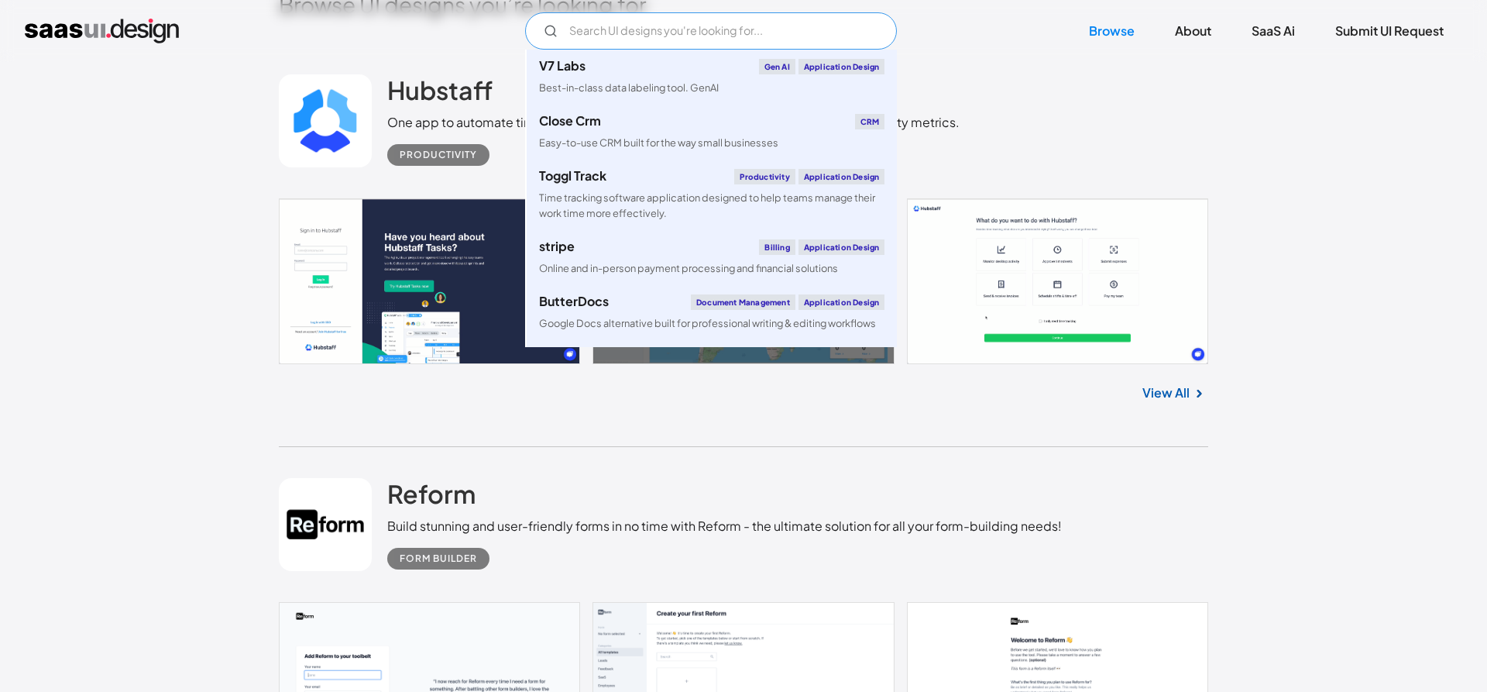 The width and height of the screenshot is (1487, 692). Describe the element at coordinates (431, 493) in the screenshot. I see `h2: Reform` at that location.